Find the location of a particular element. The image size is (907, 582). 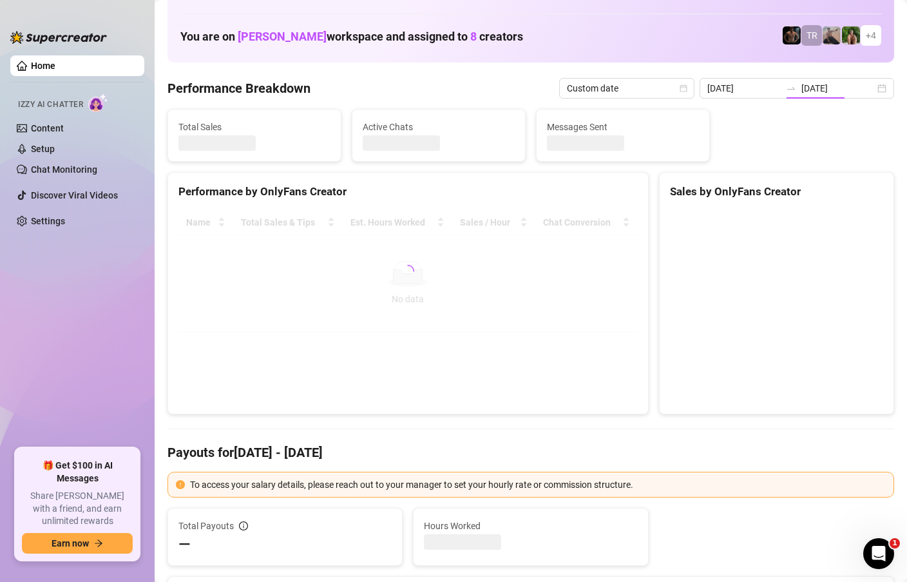

input: End date is located at coordinates (838, 88).